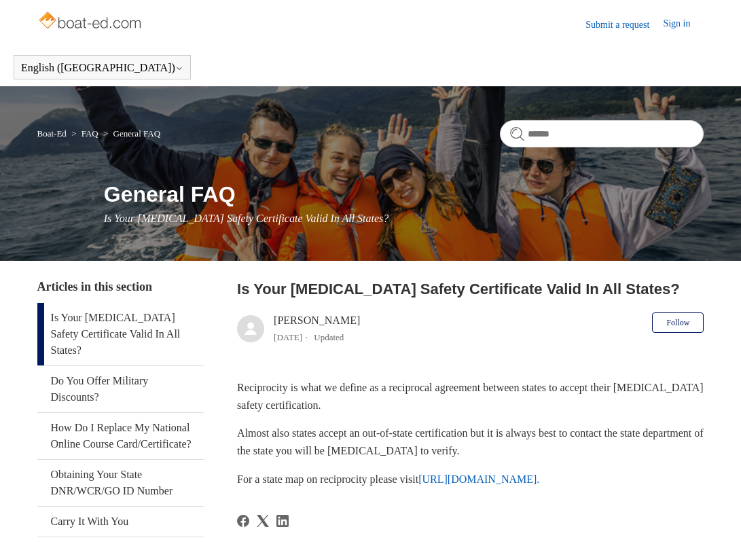 The width and height of the screenshot is (741, 542). What do you see at coordinates (243, 521) in the screenshot?
I see `svg: Share this page on Facebook` at bounding box center [243, 521].